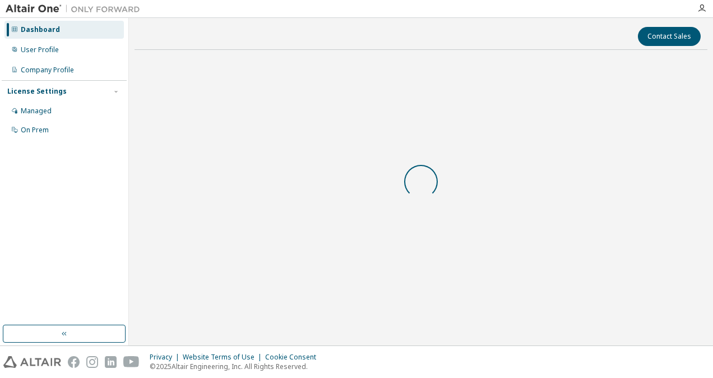 The width and height of the screenshot is (713, 378). Describe the element at coordinates (294, 357) in the screenshot. I see `div: Cookie Consent` at that location.